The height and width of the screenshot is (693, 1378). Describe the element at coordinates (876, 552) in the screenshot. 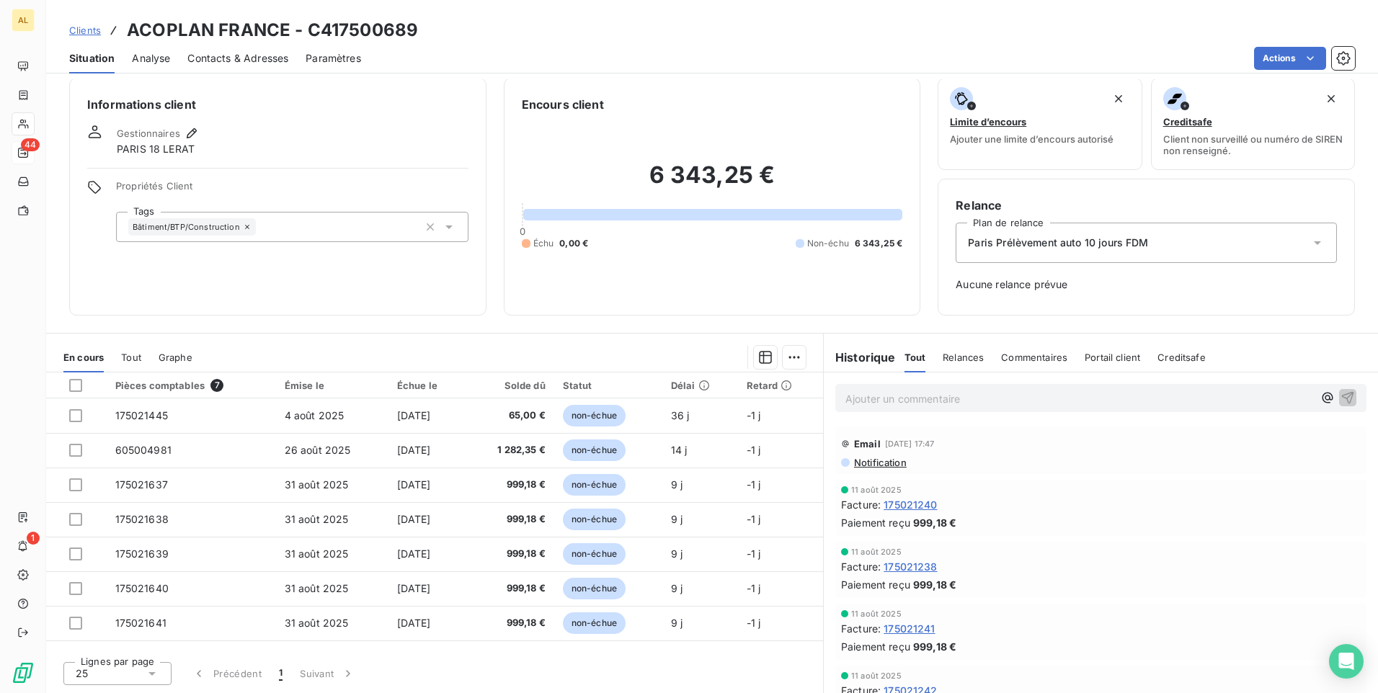

I see `span: 11 août 2025` at that location.